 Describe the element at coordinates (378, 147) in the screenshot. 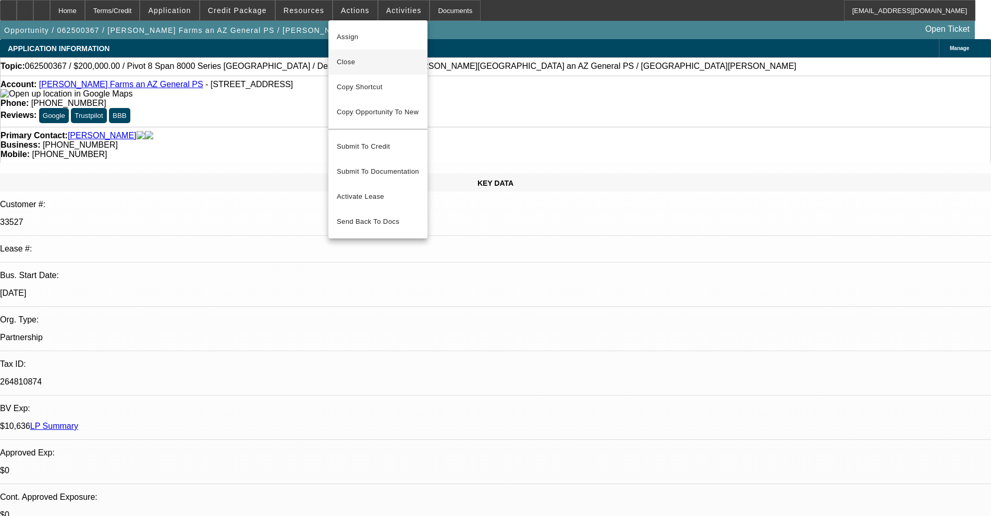

I see `span: Submit To Credit` at that location.